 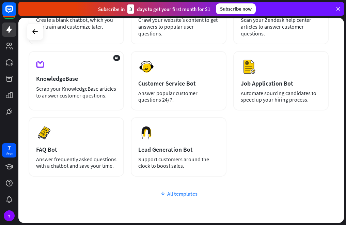 What do you see at coordinates (76, 78) in the screenshot?
I see `div: KnowledgeBase` at bounding box center [76, 78].